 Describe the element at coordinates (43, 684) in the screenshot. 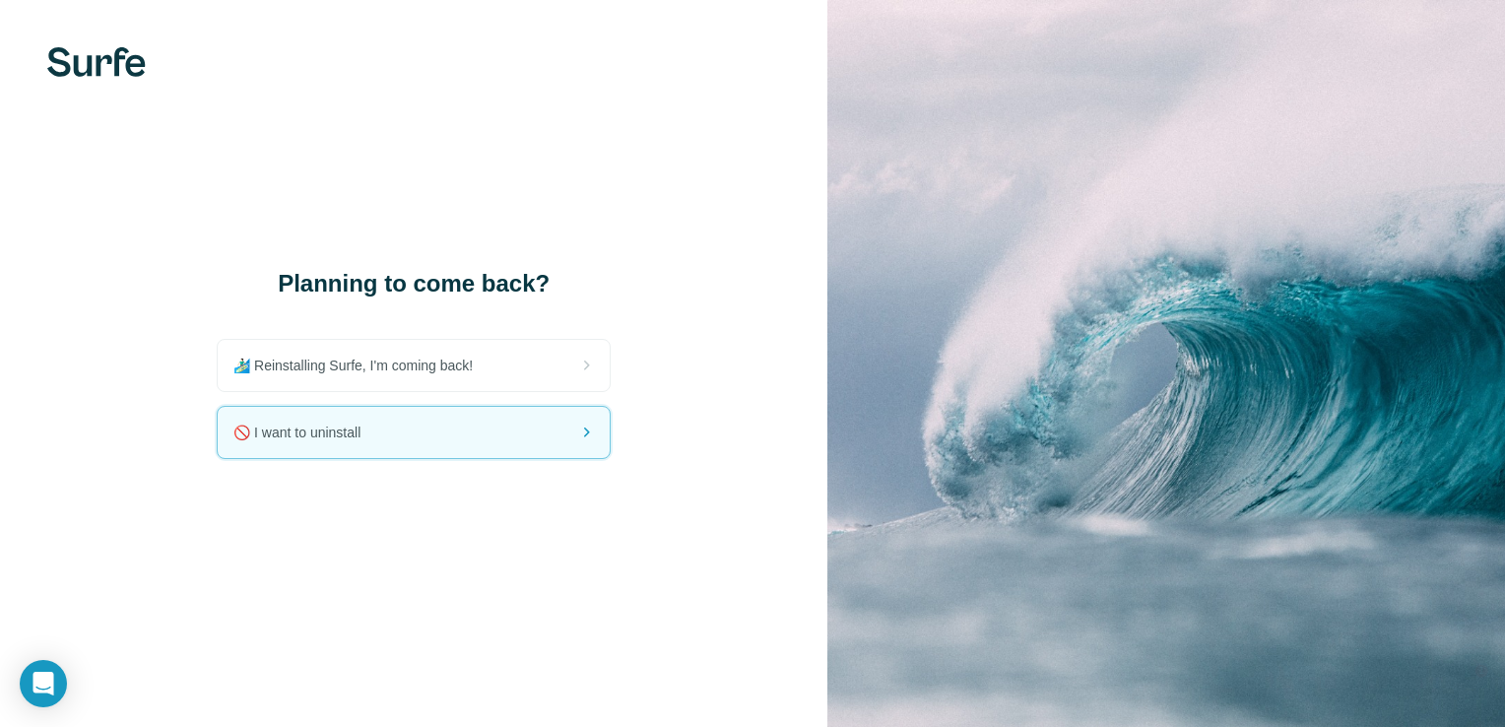

I see `div: Open Intercom Messenger` at that location.